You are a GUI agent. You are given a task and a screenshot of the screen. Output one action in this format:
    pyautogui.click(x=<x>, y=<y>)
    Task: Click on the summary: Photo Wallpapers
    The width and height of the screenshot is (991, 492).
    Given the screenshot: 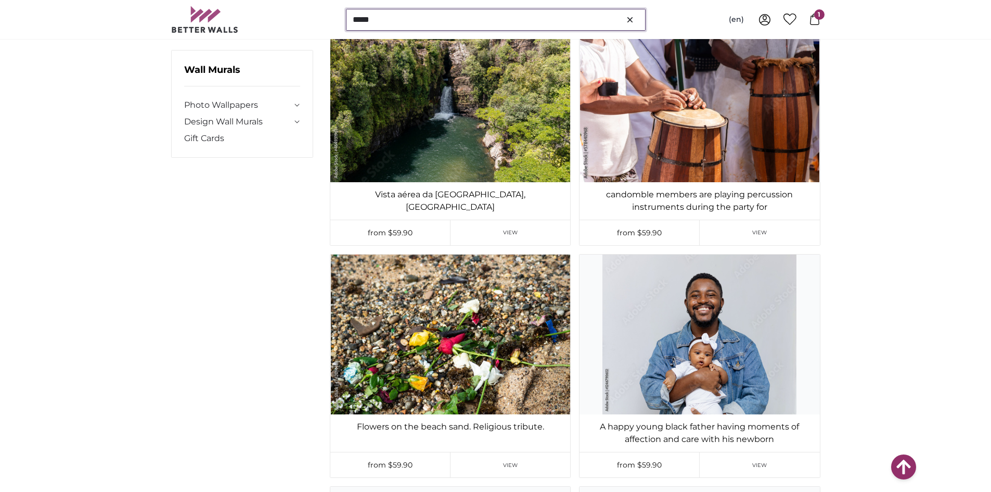 What is the action you would take?
    pyautogui.click(x=242, y=105)
    